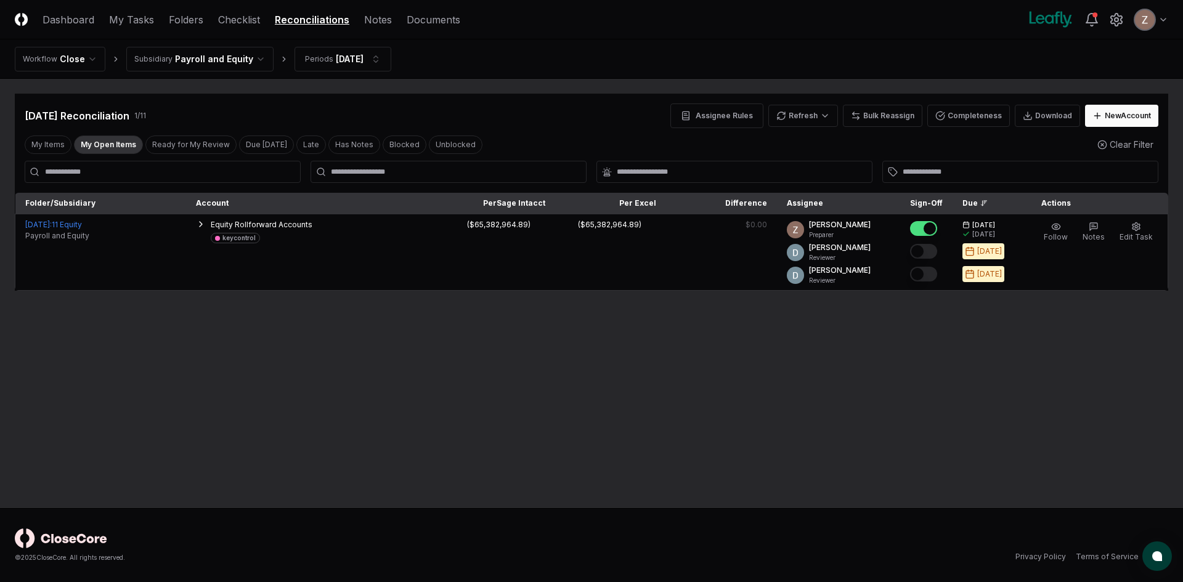 The width and height of the screenshot is (1183, 582). Describe the element at coordinates (1095, 203) in the screenshot. I see `div: Actions` at that location.